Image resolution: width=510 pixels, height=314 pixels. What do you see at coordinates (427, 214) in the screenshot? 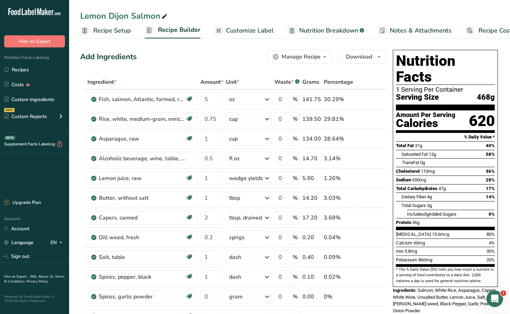
I see `span: 0g` at bounding box center [427, 214].